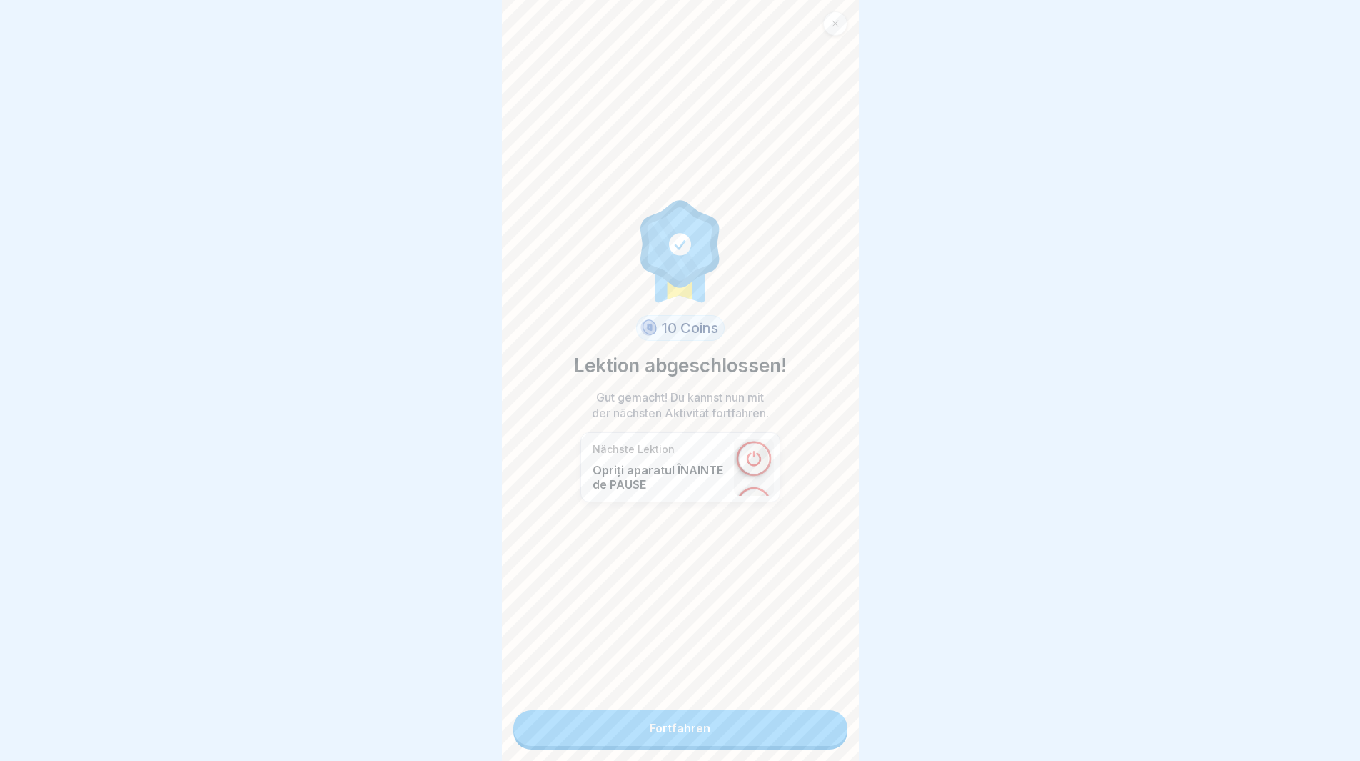 The width and height of the screenshot is (1360, 761). What do you see at coordinates (681, 328) in the screenshot?
I see `div: 10 Coins` at bounding box center [681, 328].